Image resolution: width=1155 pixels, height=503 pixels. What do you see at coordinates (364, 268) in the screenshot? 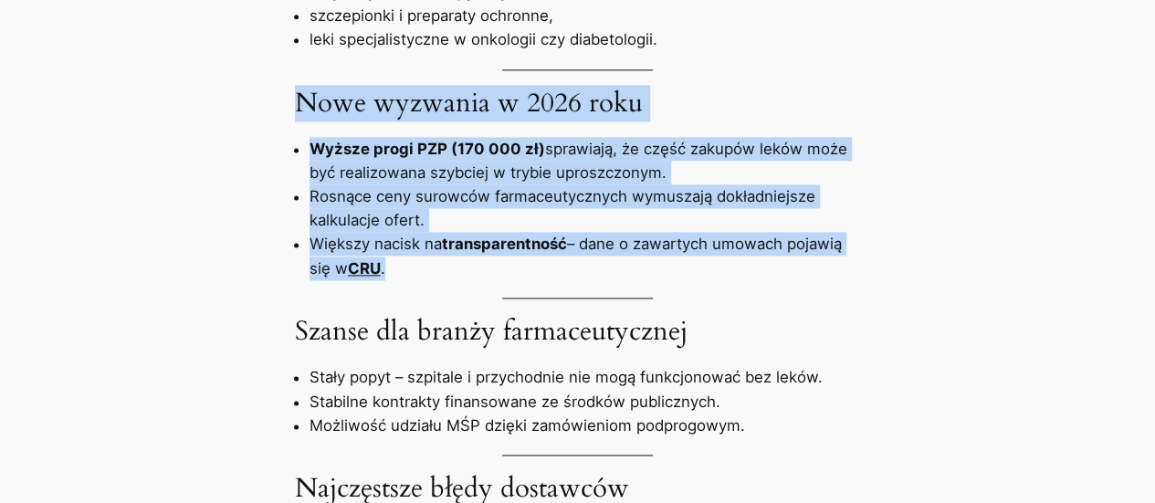
I see `strong: CRU` at bounding box center [364, 268].